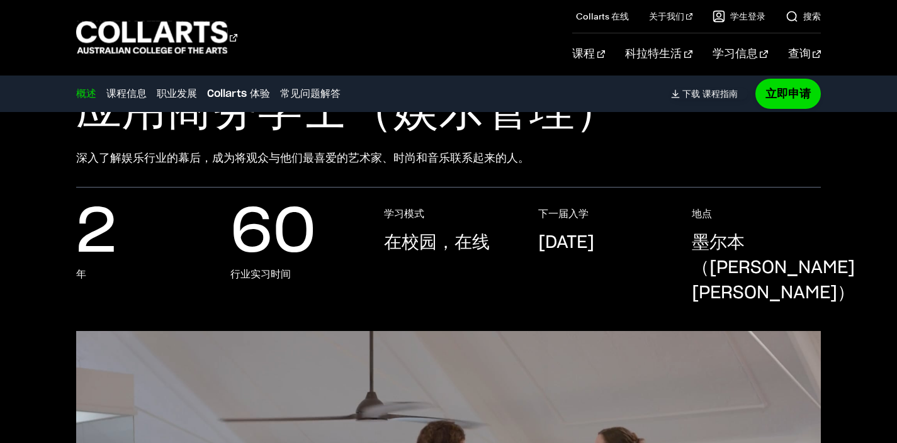  I want to click on font: 2, so click(96, 233).